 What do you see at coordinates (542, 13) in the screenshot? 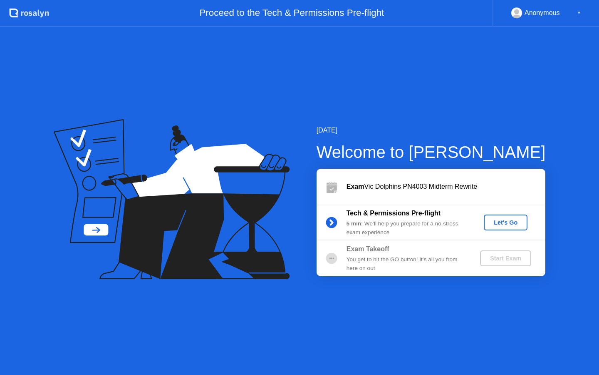
I see `div: Anonymous` at bounding box center [542, 13].